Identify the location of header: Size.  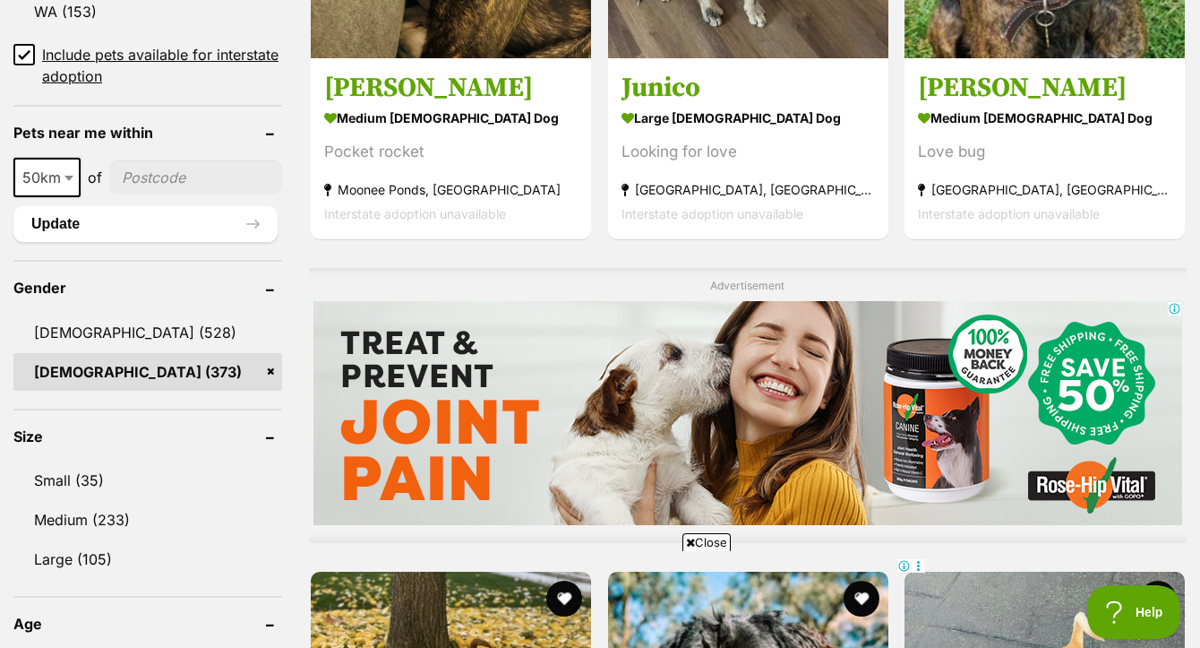
(148, 436).